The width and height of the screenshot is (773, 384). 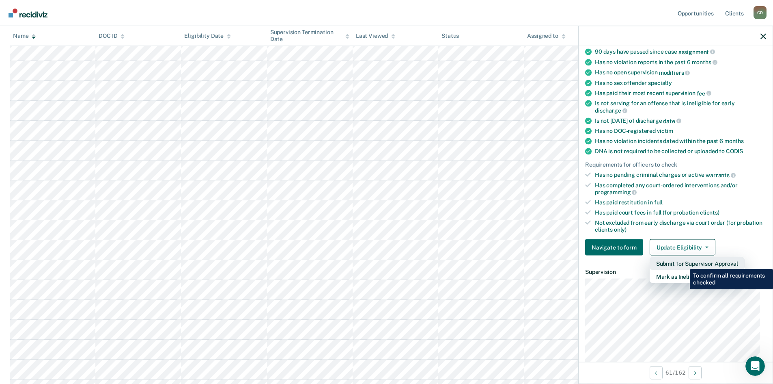 What do you see at coordinates (681, 151) in the screenshot?
I see `div: DNA is not required to be collected or uploaded to` at bounding box center [681, 151].